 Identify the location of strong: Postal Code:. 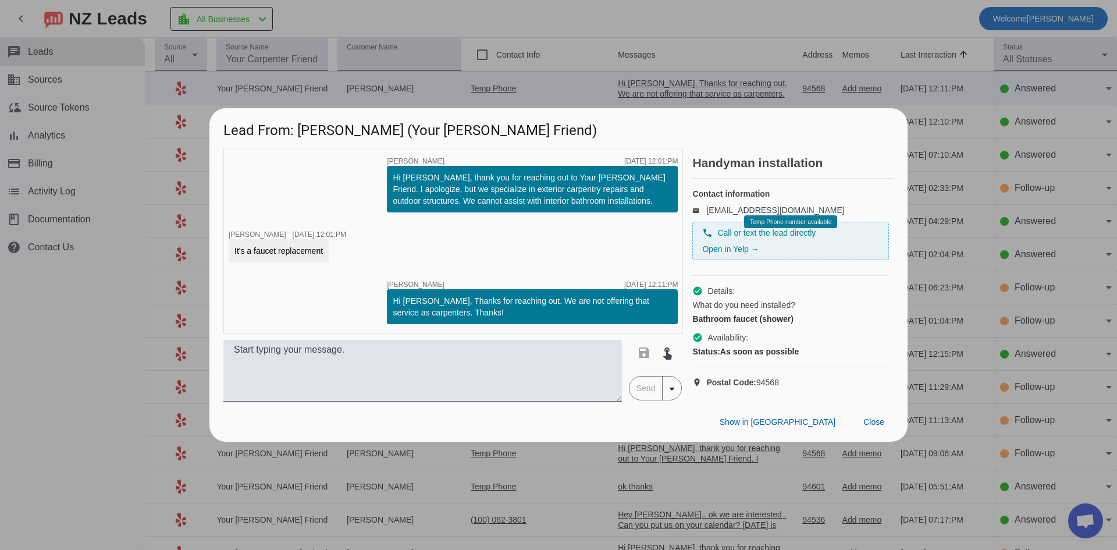
(732, 382).